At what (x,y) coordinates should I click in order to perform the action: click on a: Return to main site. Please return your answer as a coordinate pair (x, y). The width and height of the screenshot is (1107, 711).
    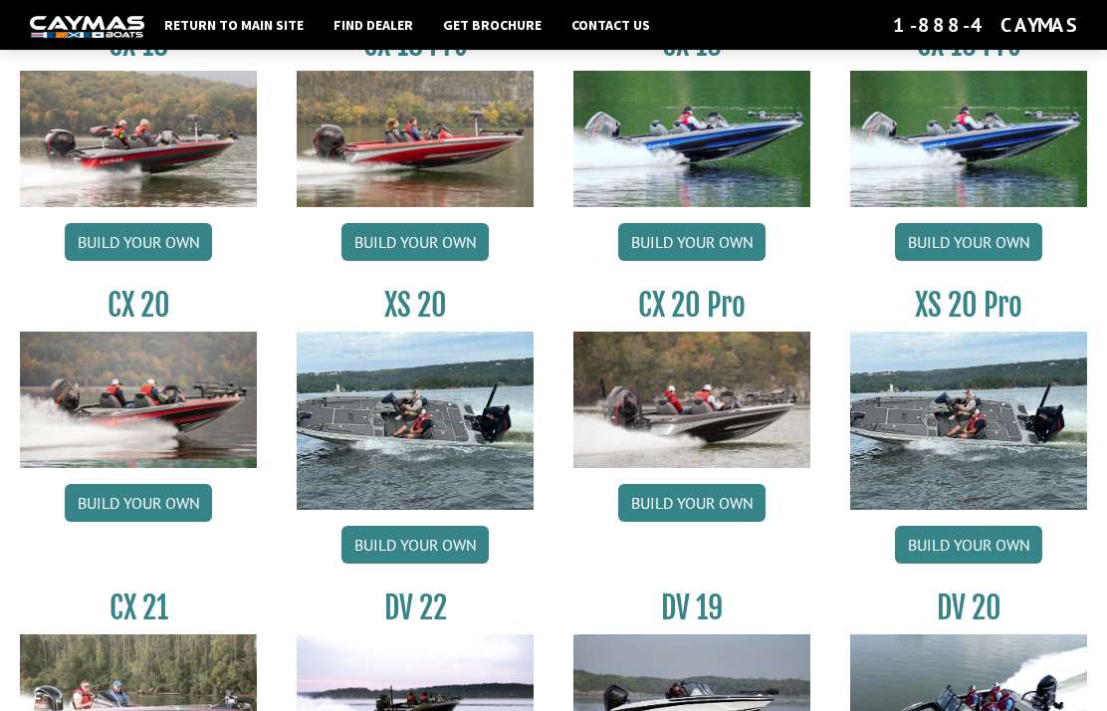
    Looking at the image, I should click on (234, 25).